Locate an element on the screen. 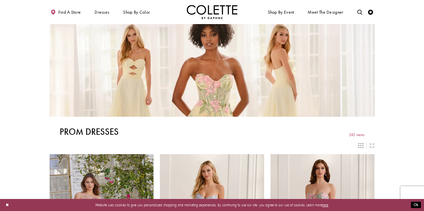 This screenshot has height=211, width=424. a: here is located at coordinates (325, 205).